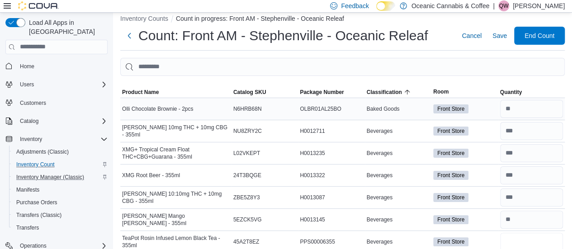  What do you see at coordinates (60, 190) in the screenshot?
I see `button: Manifests` at bounding box center [60, 190].